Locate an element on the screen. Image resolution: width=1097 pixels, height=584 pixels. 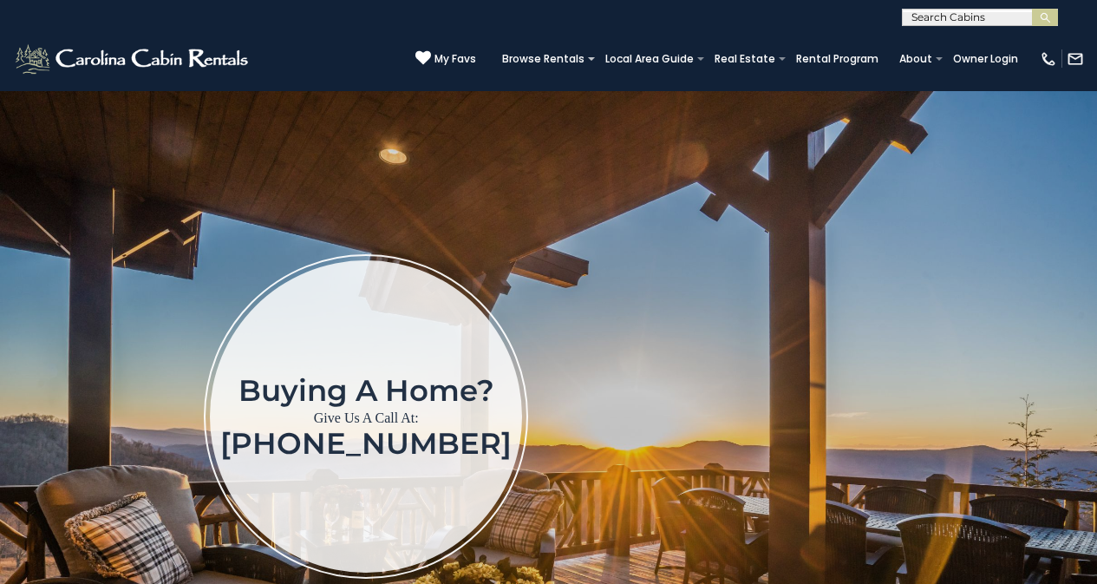
a: Local Area Guide is located at coordinates (650, 59).